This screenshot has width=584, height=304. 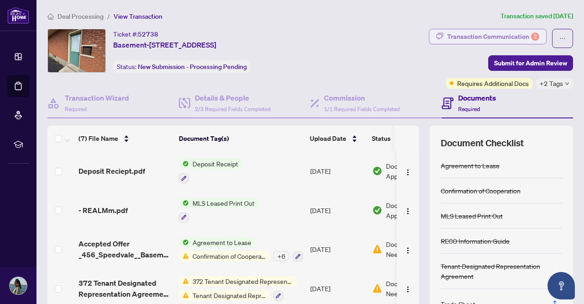 What do you see at coordinates (494, 37) in the screenshot?
I see `div: Transaction Communication` at bounding box center [494, 37].